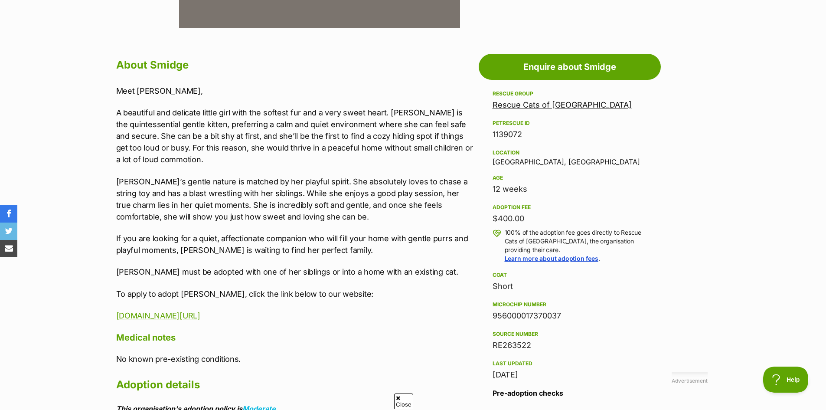 The height and width of the screenshot is (410, 826). I want to click on div: RE263522, so click(570, 345).